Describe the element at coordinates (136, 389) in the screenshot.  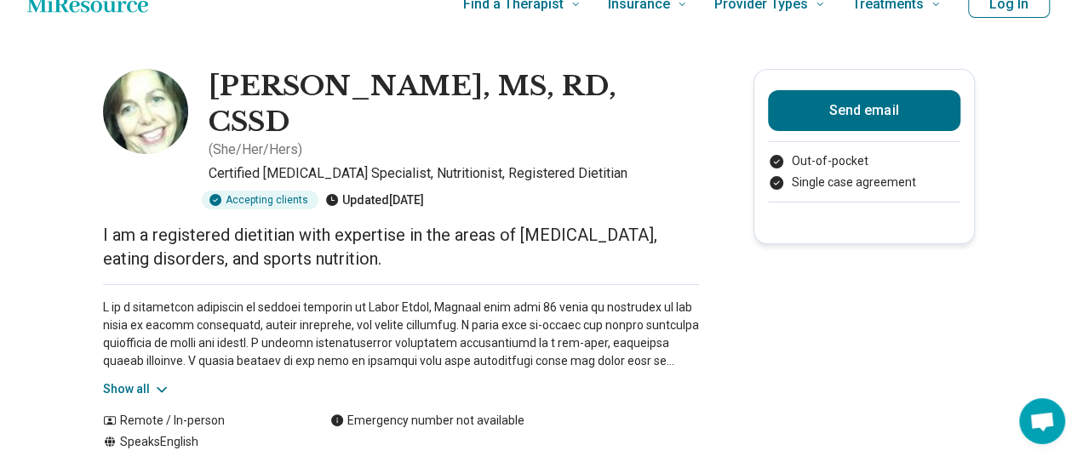
I see `button: Show all` at that location.